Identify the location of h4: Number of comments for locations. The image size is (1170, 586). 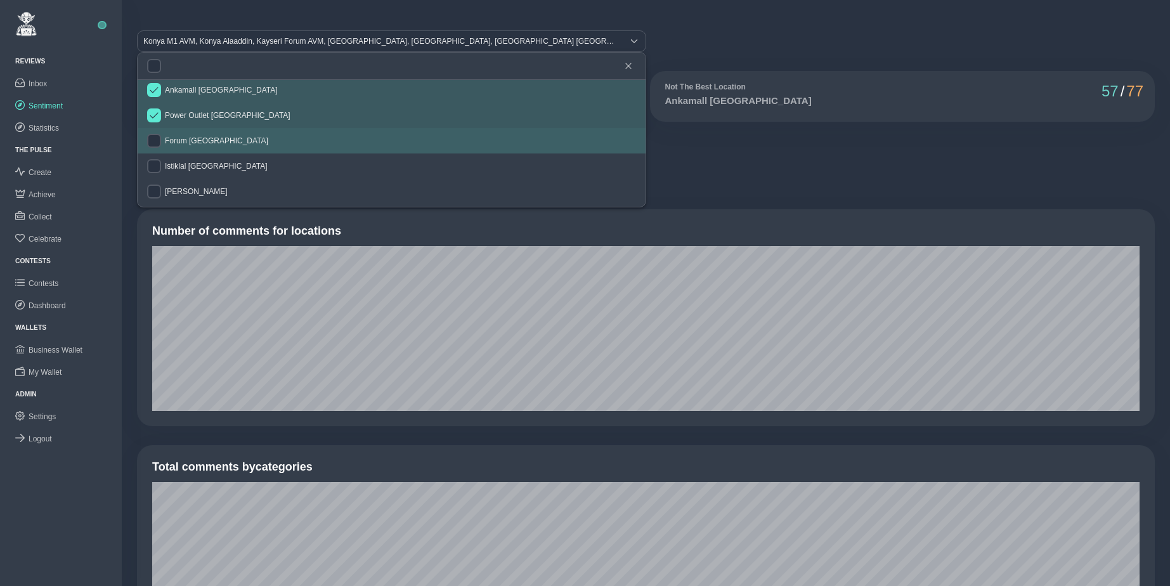
(646, 232).